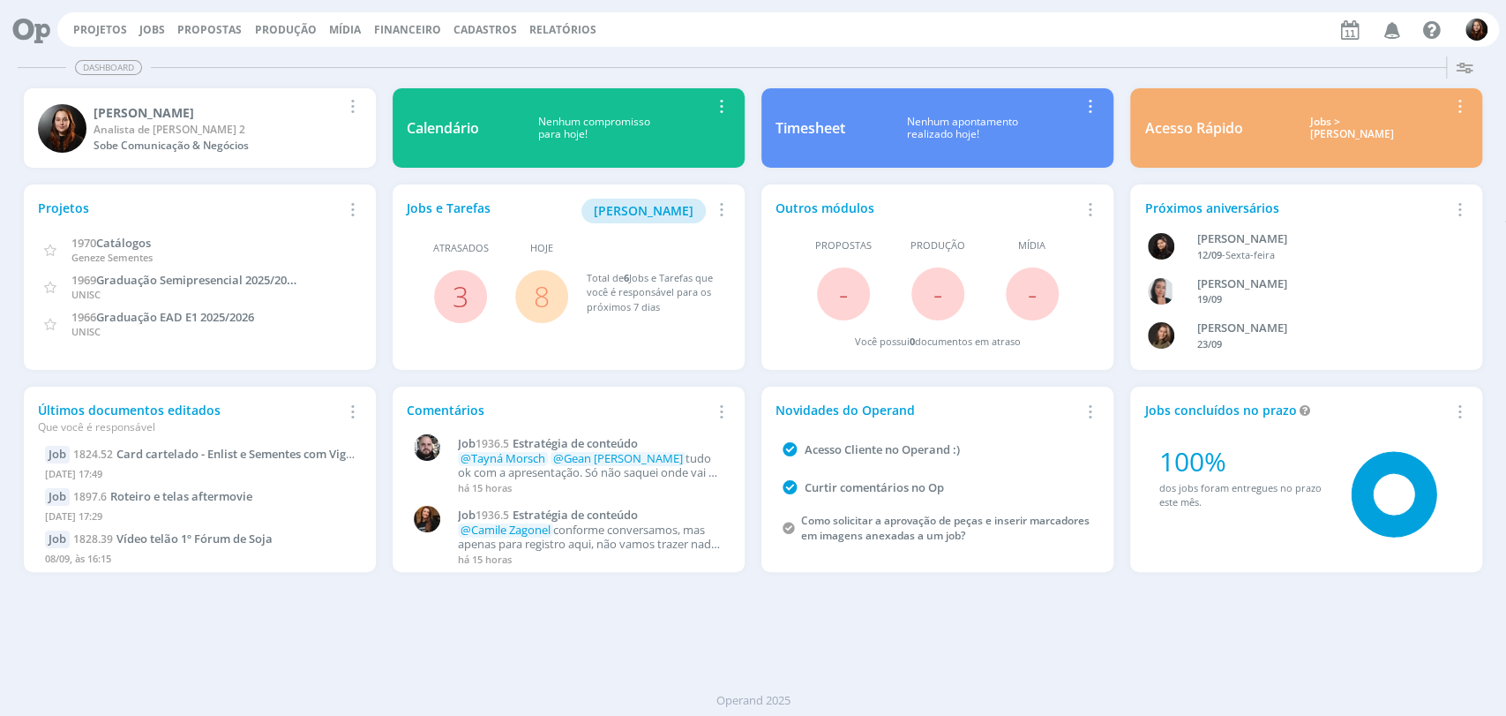 This screenshot has height=716, width=1506. I want to click on div: Jobs concluídos no prazo, so click(1295, 409).